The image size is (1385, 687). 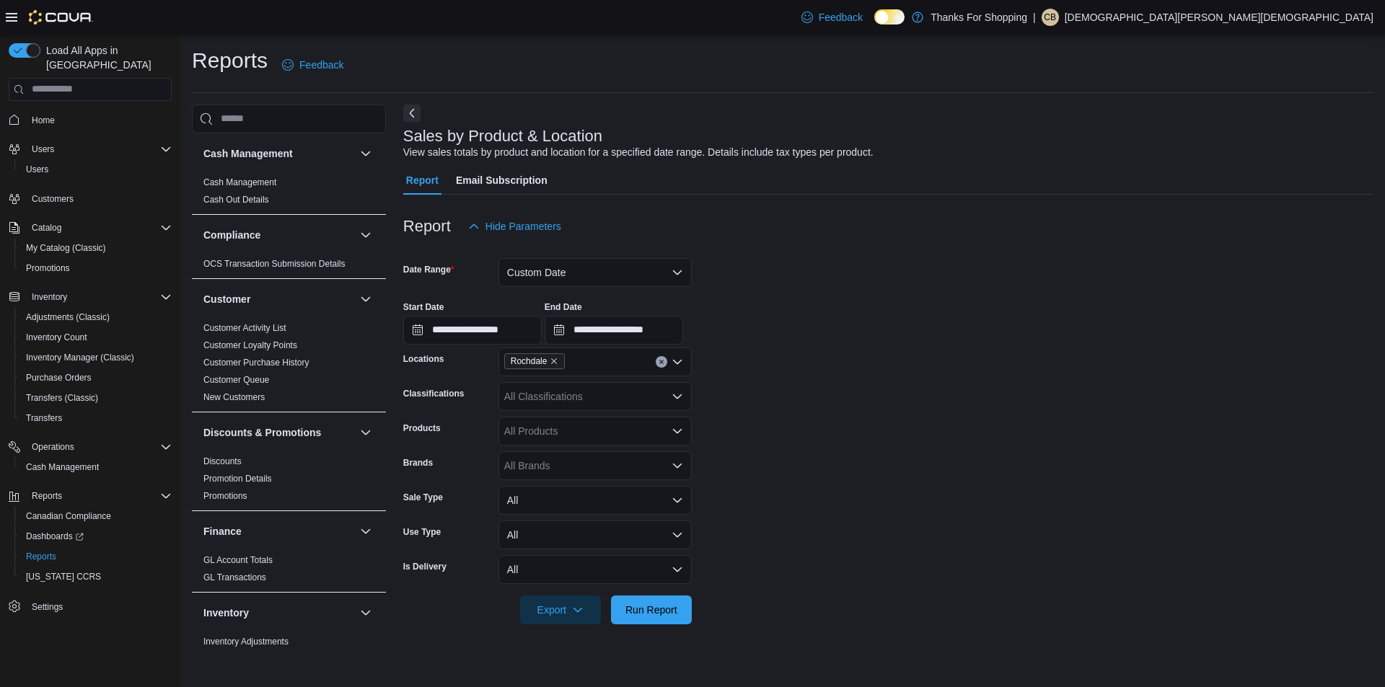 I want to click on span: Washington CCRS, so click(x=96, y=577).